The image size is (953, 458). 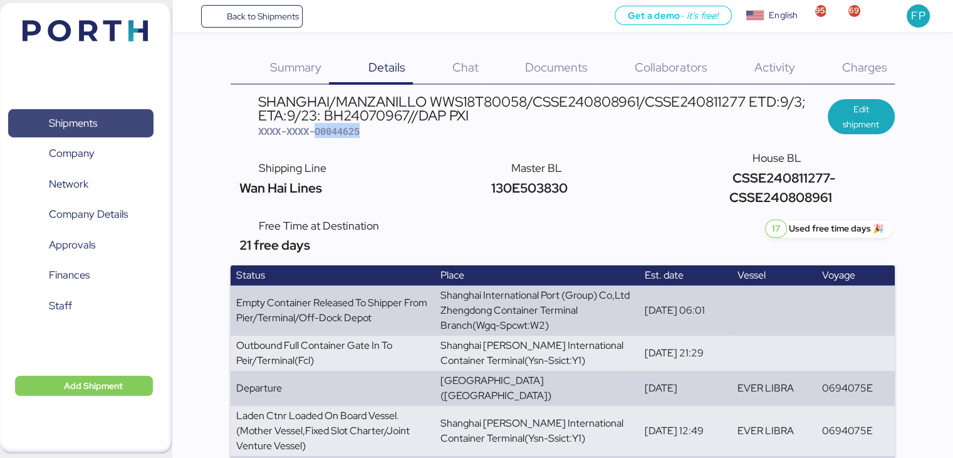 What do you see at coordinates (81, 214) in the screenshot?
I see `a: Company Details` at bounding box center [81, 214].